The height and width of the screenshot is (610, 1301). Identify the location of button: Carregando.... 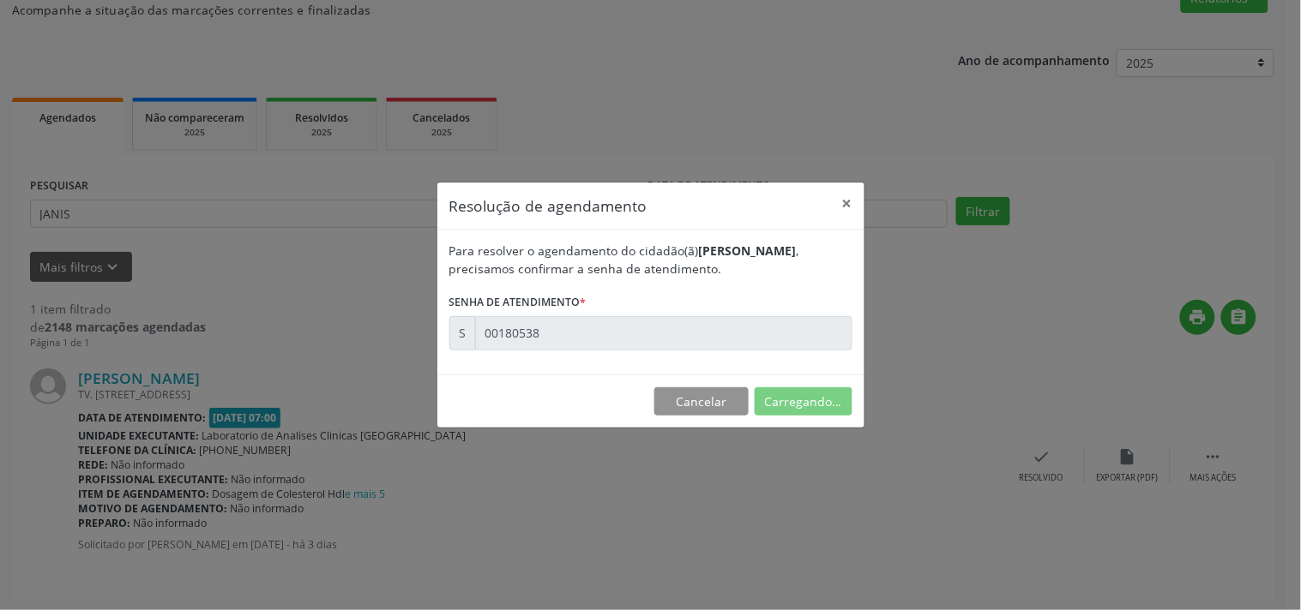
(803, 402).